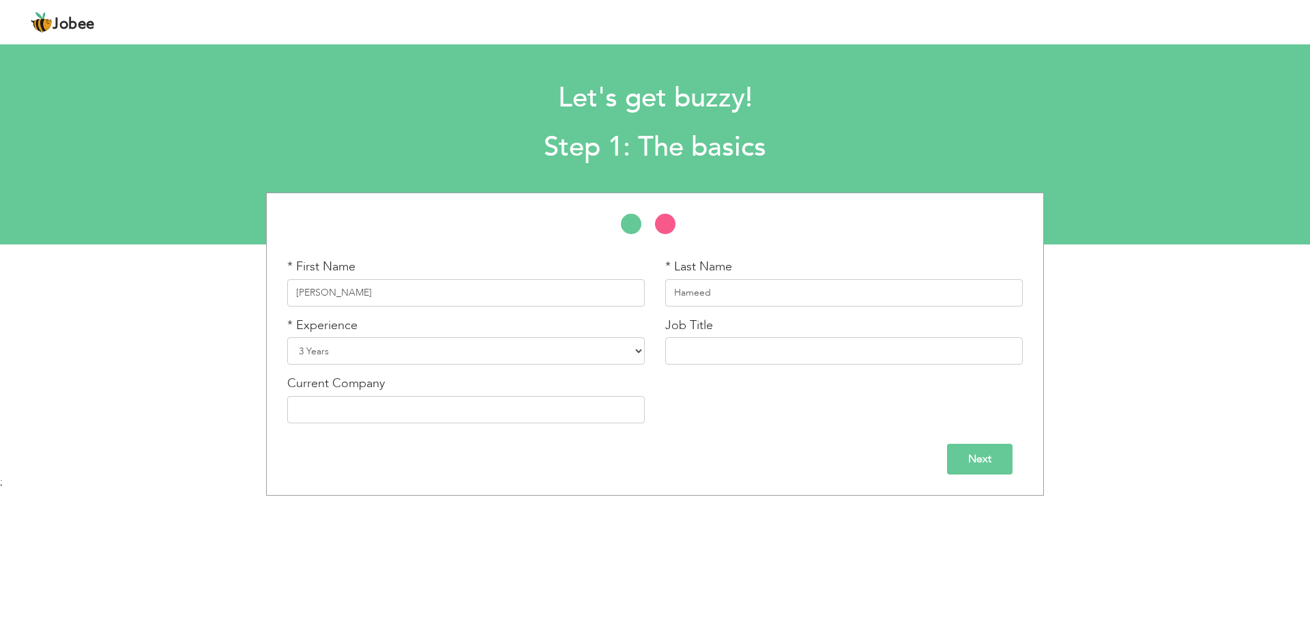  Describe the element at coordinates (699, 267) in the screenshot. I see `label: * Last Name` at that location.